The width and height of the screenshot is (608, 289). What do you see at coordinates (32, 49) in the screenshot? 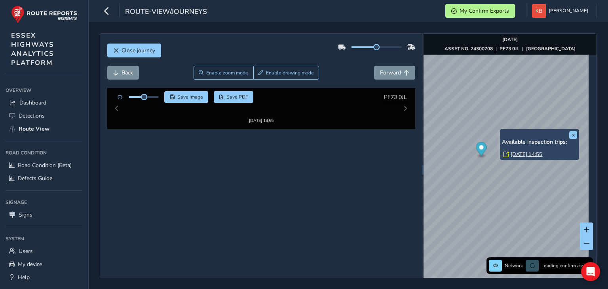
I see `span: ESSEX HIGHWAYS ANALYTICS PLATFORM` at bounding box center [32, 49].